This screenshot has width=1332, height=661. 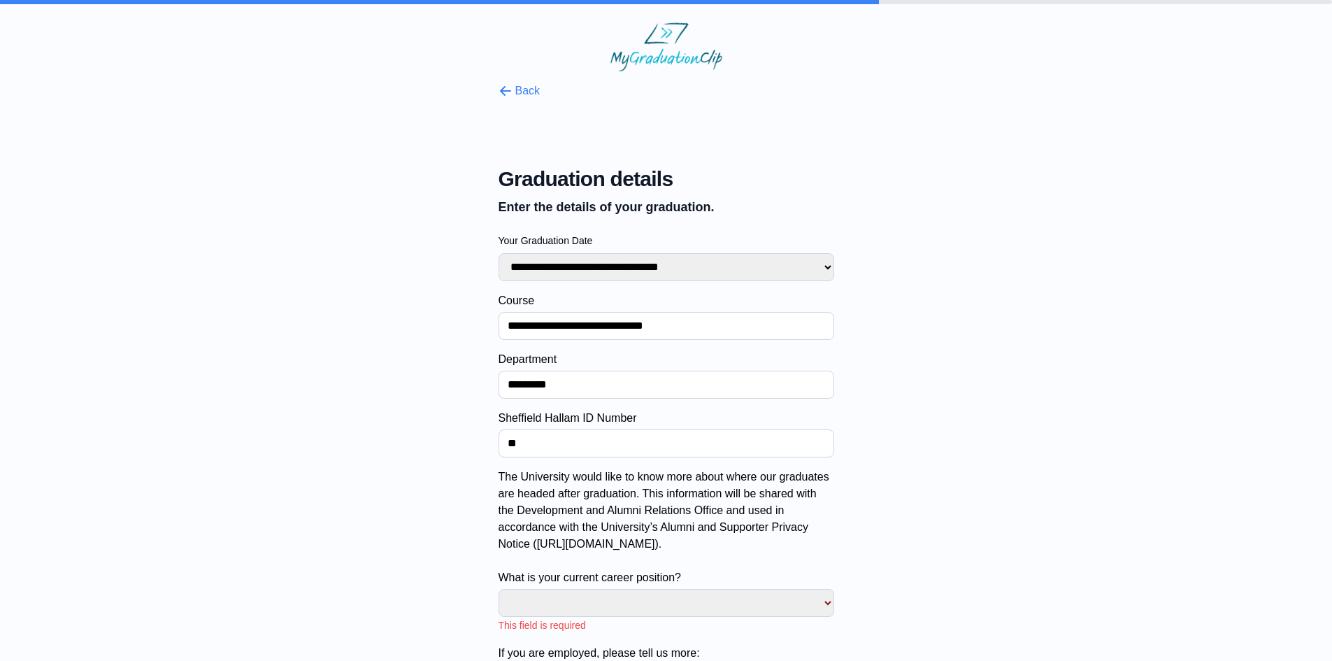 I want to click on label: Sheffield Hallam ID Number, so click(x=666, y=418).